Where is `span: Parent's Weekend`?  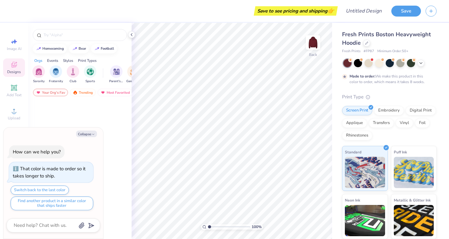
span: Parent's Weekend is located at coordinates (116, 81).